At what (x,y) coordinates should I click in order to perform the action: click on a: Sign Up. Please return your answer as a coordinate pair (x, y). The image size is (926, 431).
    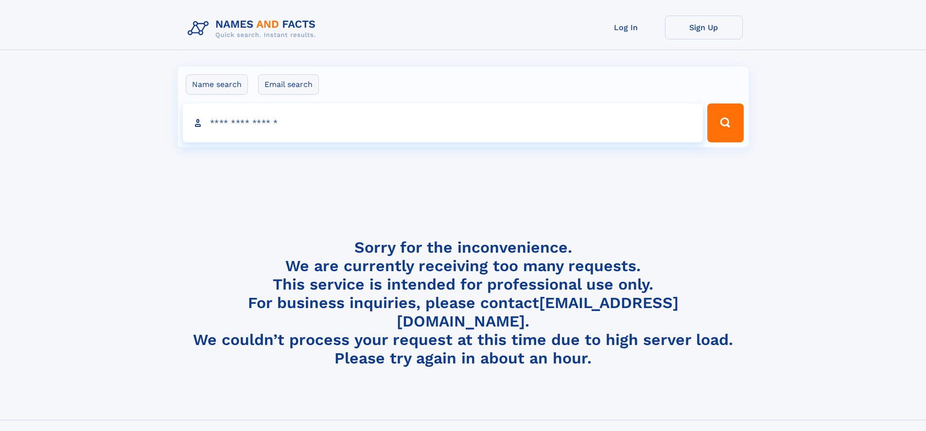
    Looking at the image, I should click on (704, 27).